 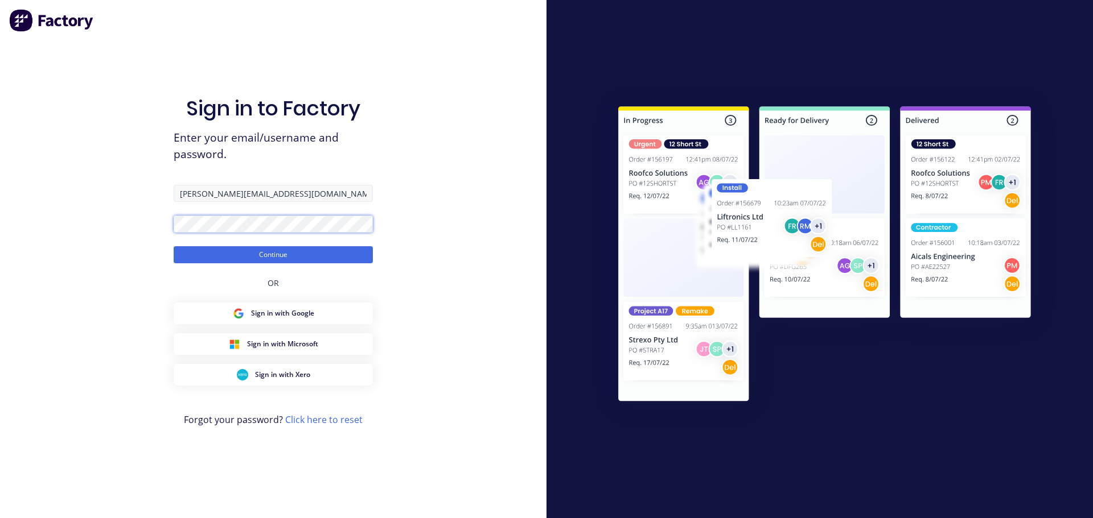 I want to click on button: Xero Sign inSign in with Xero, so click(x=273, y=375).